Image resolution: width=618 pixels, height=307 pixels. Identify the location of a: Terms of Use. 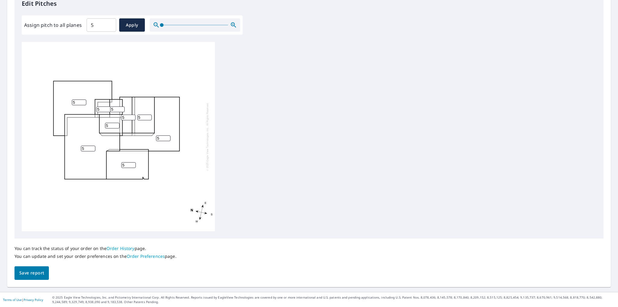
(12, 300).